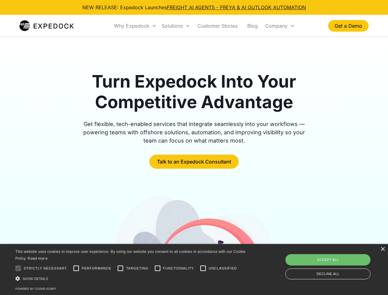 Image resolution: width=388 pixels, height=295 pixels. What do you see at coordinates (46, 26) in the screenshot?
I see `a: home` at bounding box center [46, 26].